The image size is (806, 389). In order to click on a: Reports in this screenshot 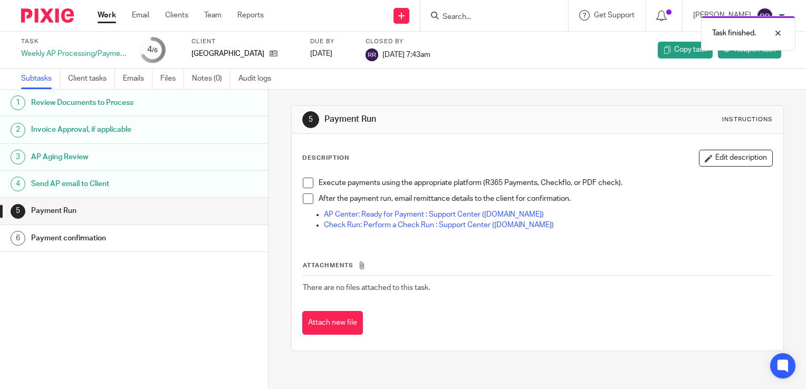, I will do `click(250, 15)`.